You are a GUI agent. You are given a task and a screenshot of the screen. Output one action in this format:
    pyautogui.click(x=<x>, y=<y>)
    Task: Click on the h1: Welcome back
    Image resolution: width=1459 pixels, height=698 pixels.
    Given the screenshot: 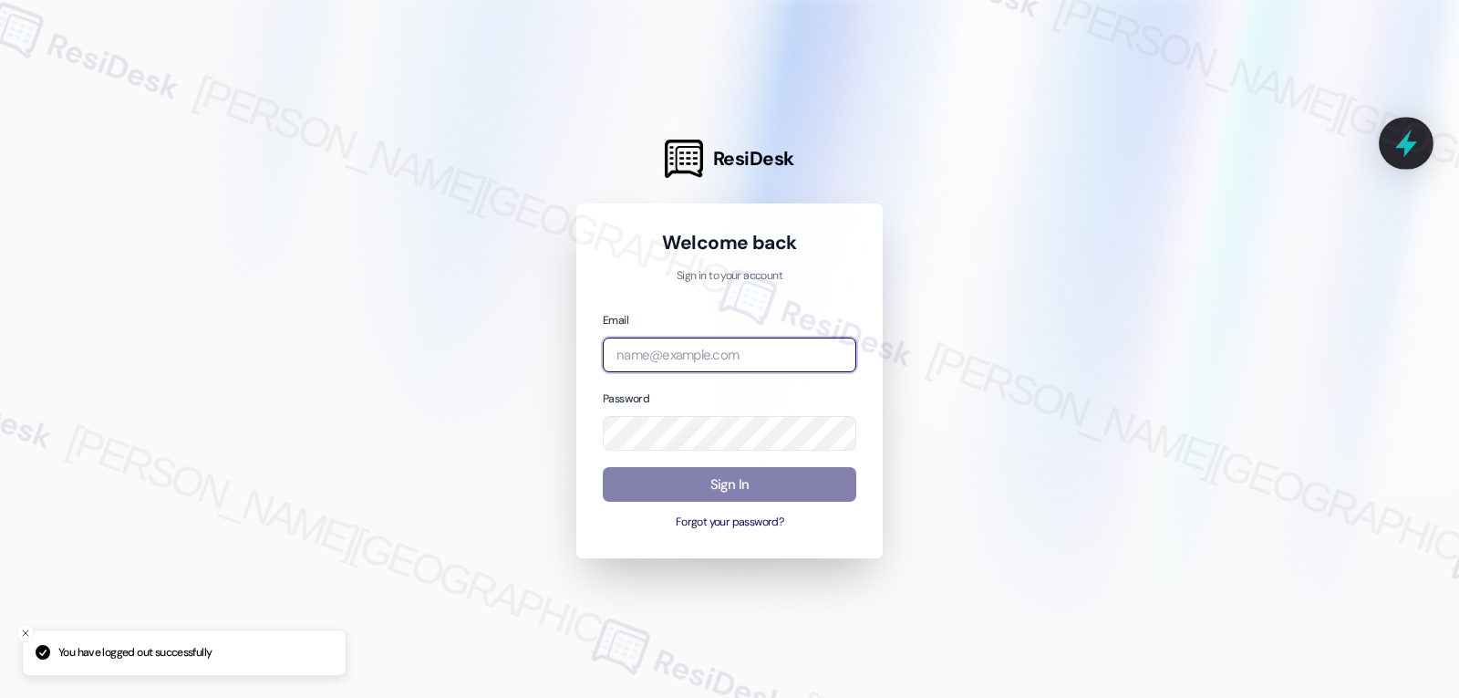 What is the action you would take?
    pyautogui.click(x=730, y=243)
    